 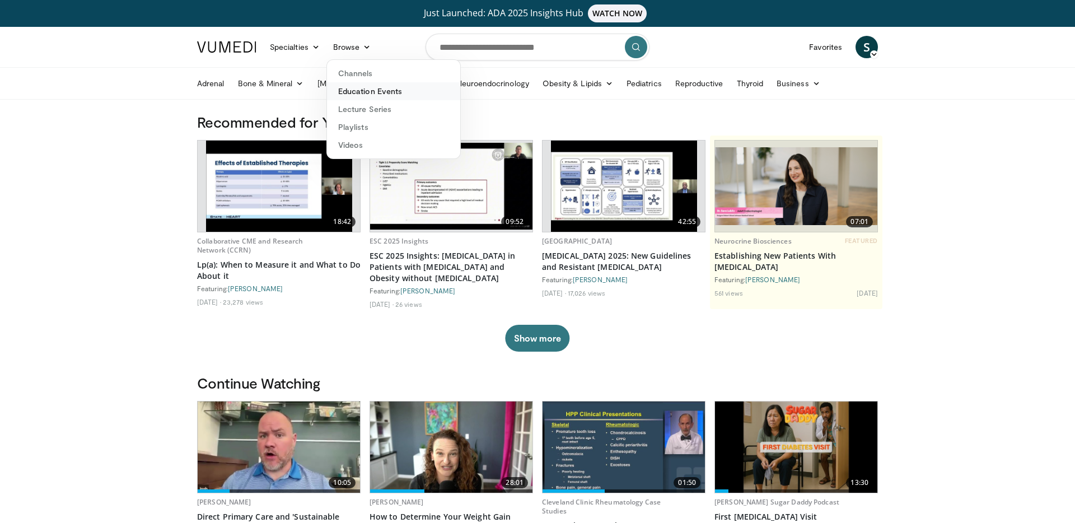 What do you see at coordinates (243, 302) in the screenshot?
I see `li: 23,278 views` at bounding box center [243, 302].